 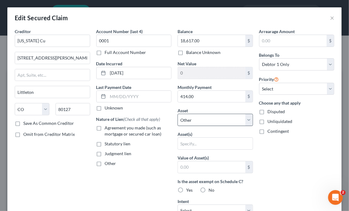 What do you see at coordinates (215, 143) in the screenshot?
I see `input: Specify...` at bounding box center [215, 143].